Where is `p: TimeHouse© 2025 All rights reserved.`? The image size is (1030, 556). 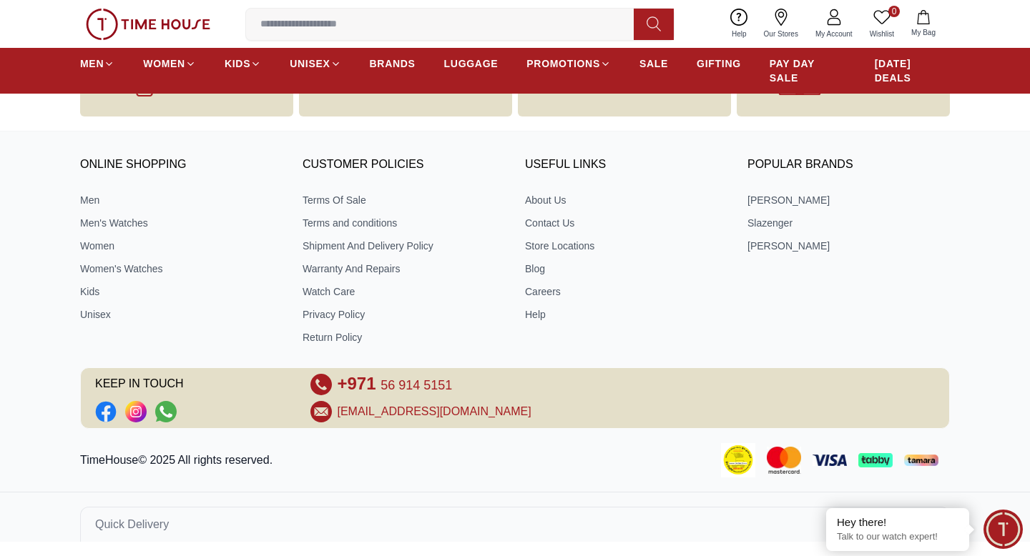
p: TimeHouse© 2025 All rights reserved. is located at coordinates (179, 460).